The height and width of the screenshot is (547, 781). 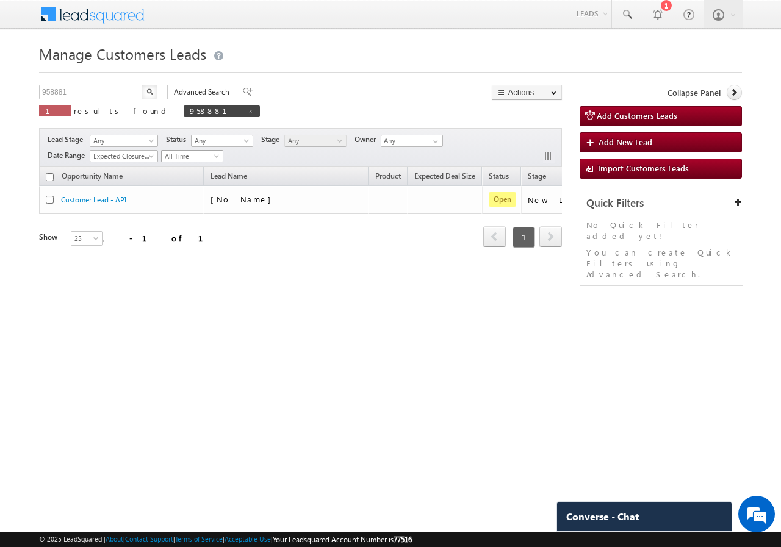 What do you see at coordinates (149, 539) in the screenshot?
I see `a: Contact Support` at bounding box center [149, 539].